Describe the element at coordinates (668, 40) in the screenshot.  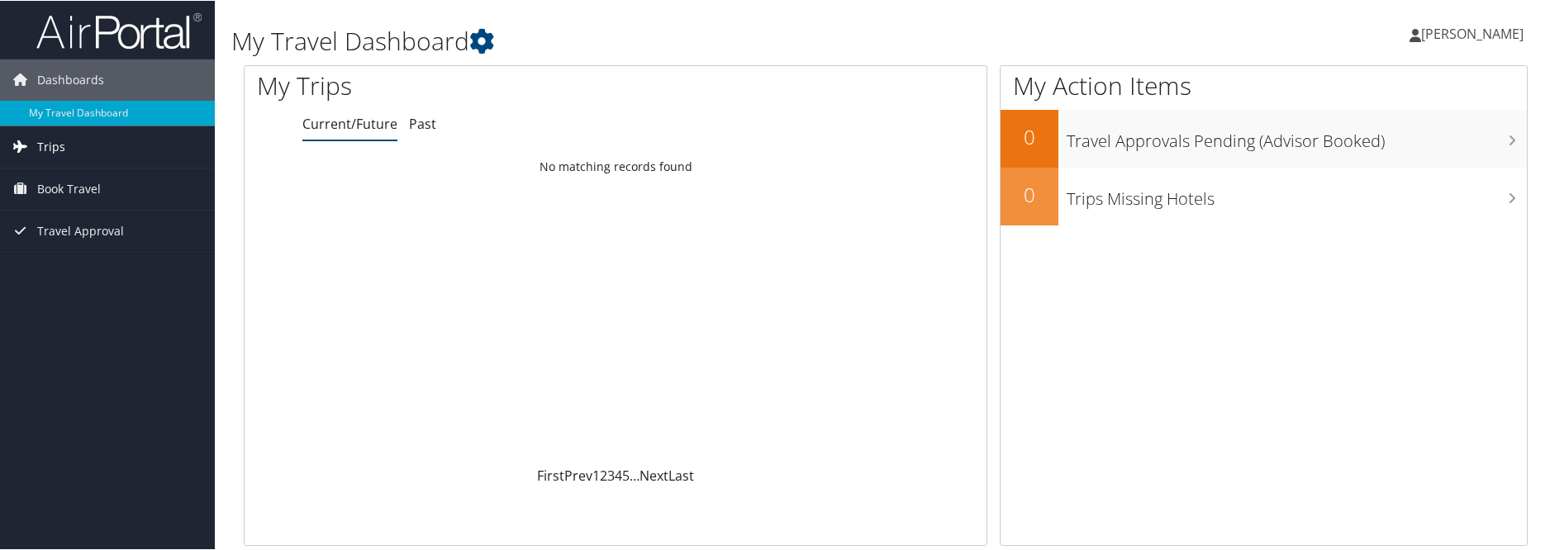
I see `h1: My Travel Dashboard` at that location.